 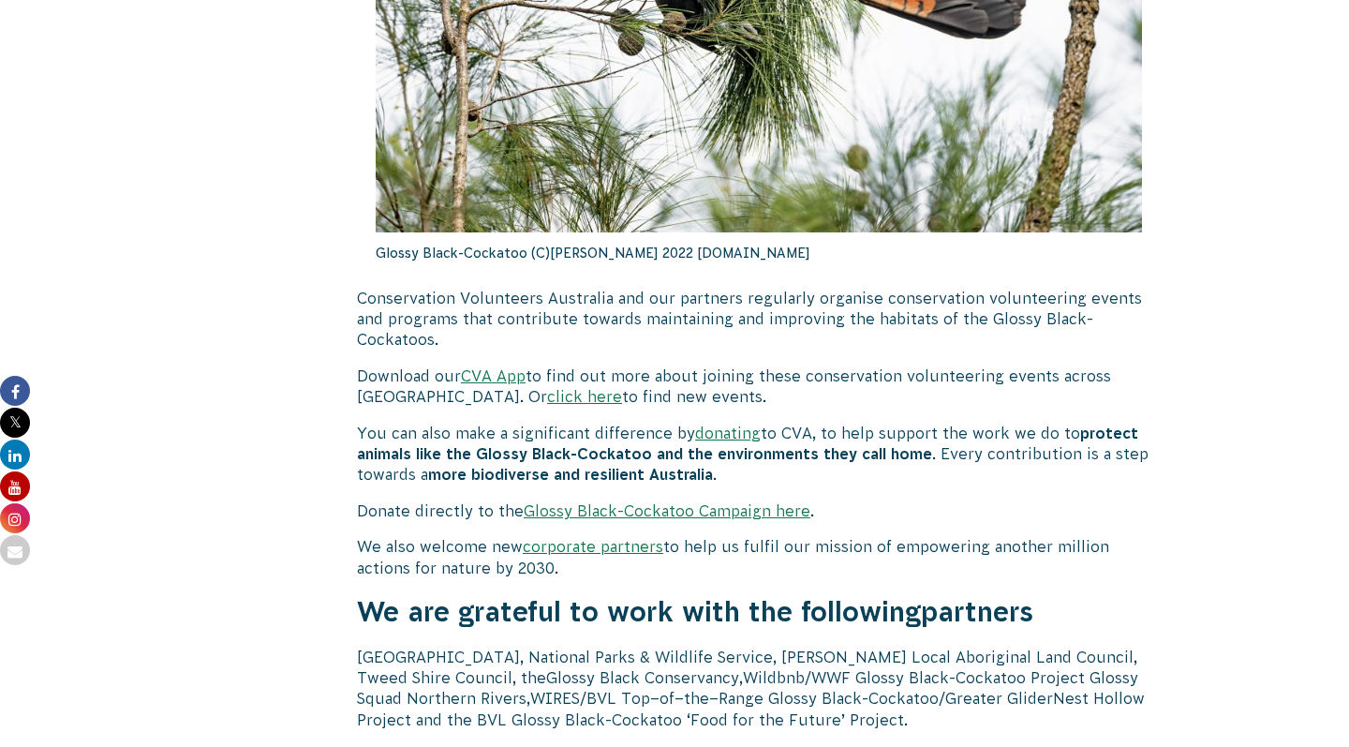 I want to click on a: corporate partners, so click(x=593, y=546).